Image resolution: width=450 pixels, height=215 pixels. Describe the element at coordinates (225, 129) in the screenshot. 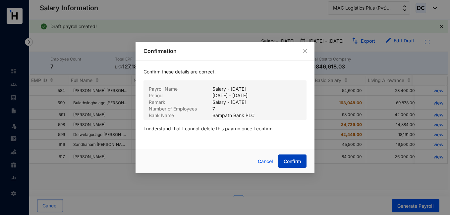

I see `p: I understand that I cannot delete this payrun once I confirm.` at that location.